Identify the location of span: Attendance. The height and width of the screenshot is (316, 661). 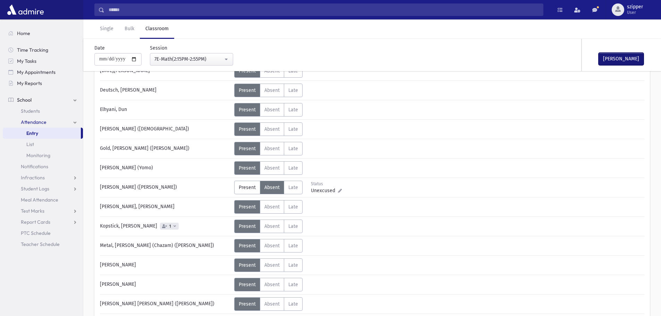
(34, 122).